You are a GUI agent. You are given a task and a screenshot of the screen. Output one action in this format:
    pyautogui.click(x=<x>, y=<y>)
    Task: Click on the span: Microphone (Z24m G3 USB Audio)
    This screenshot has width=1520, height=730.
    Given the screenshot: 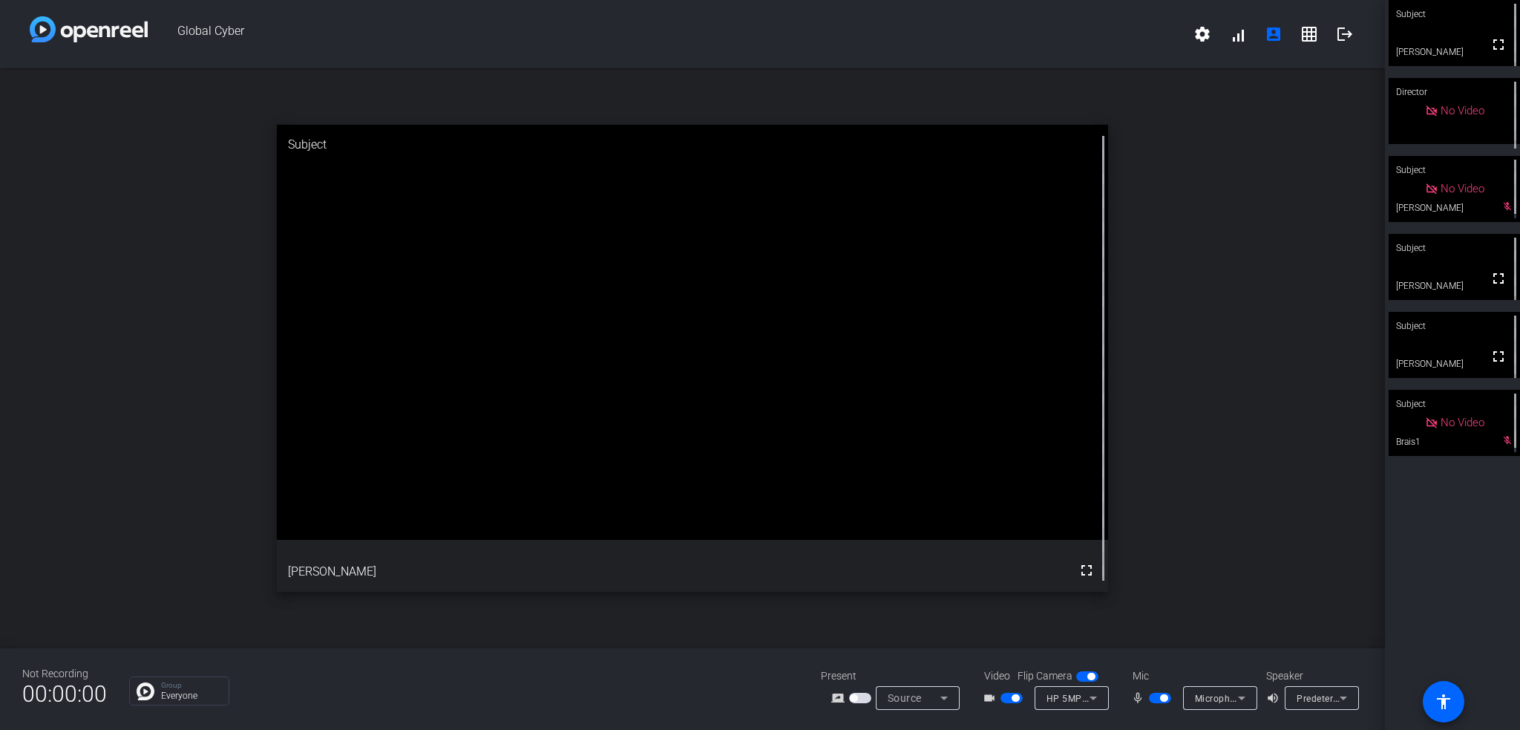 What is the action you would take?
    pyautogui.click(x=1269, y=698)
    